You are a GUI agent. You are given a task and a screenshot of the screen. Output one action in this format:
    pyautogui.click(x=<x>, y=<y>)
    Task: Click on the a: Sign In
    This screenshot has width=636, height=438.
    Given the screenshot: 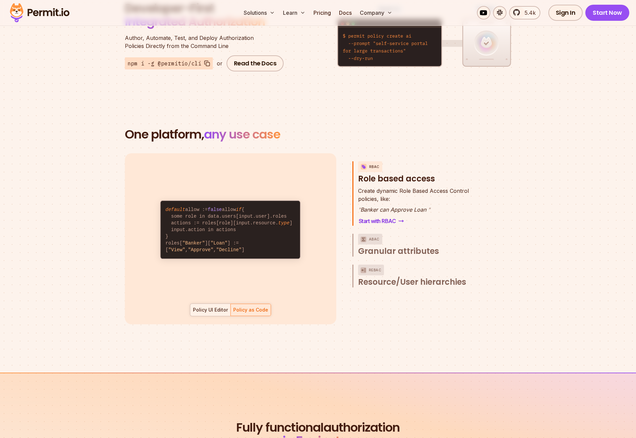 What is the action you would take?
    pyautogui.click(x=565, y=13)
    